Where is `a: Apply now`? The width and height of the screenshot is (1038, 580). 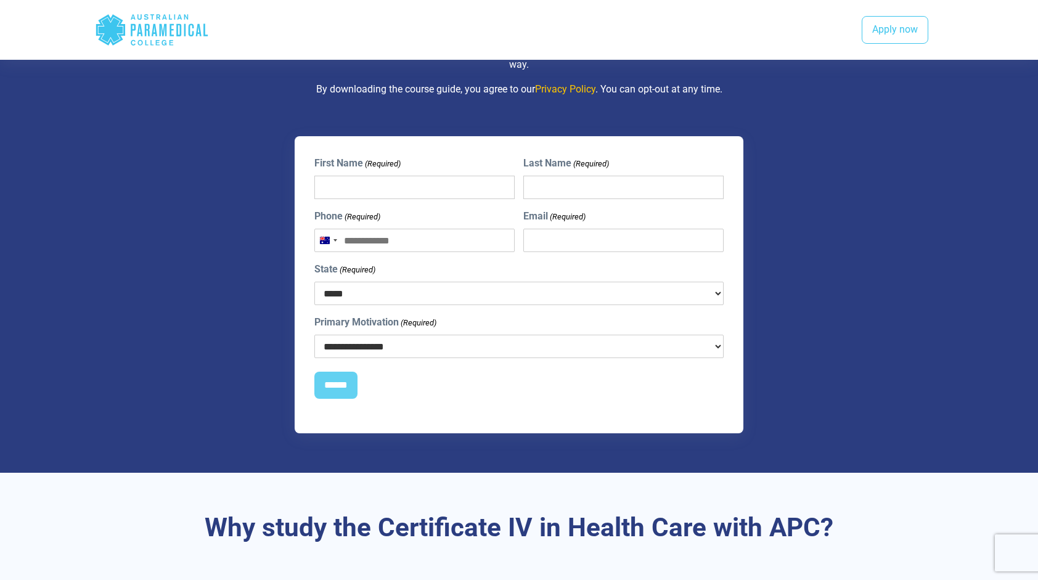 a: Apply now is located at coordinates (895, 30).